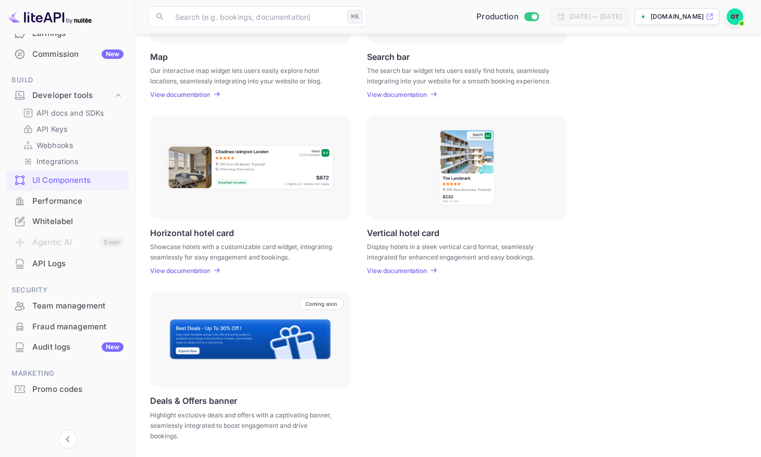 The width and height of the screenshot is (761, 457). I want to click on div: Switch to Sandbox mode, so click(507, 17).